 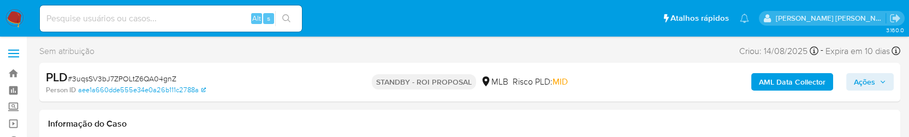 What do you see at coordinates (67, 51) in the screenshot?
I see `span: Sem atribuição` at bounding box center [67, 51].